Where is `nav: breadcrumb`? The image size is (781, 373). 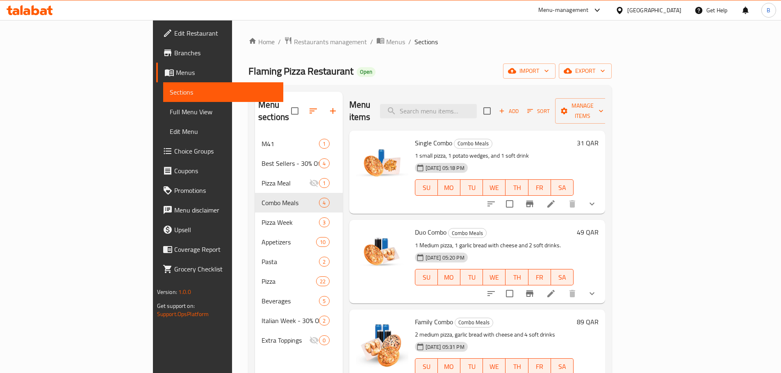 nav: breadcrumb is located at coordinates (430, 42).